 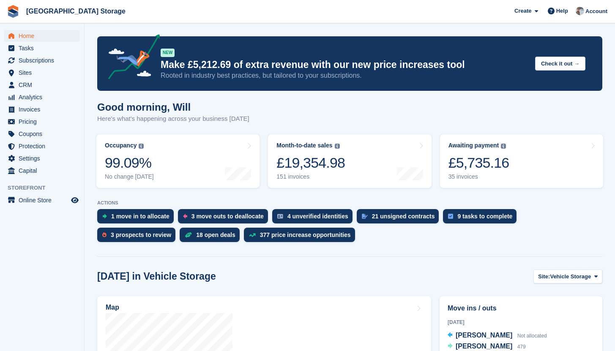 What do you see at coordinates (112, 308) in the screenshot?
I see `h2: Map` at bounding box center [112, 308].